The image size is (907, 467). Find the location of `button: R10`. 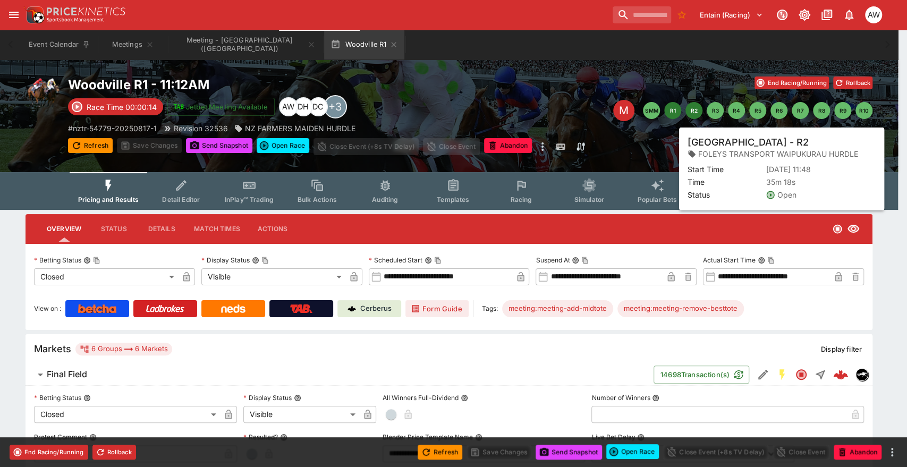

button: R10 is located at coordinates (864, 110).